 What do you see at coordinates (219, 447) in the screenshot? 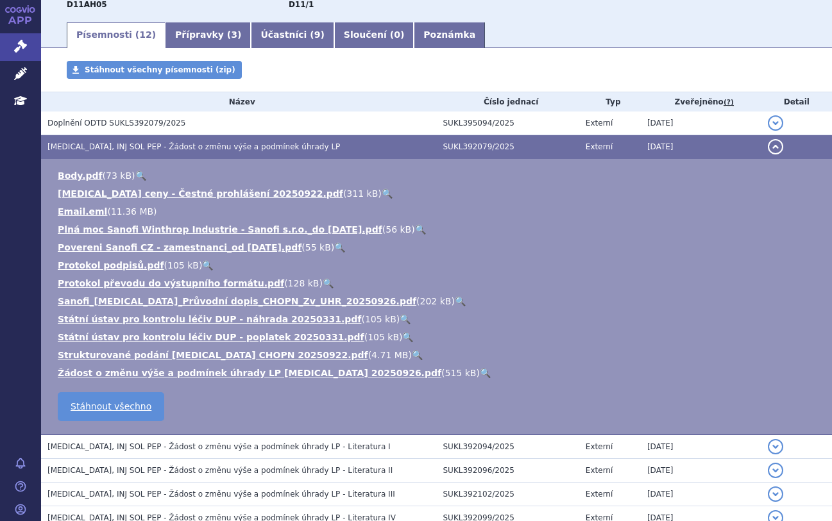
I see `span: DUPIXENT, INJ SOL PEP - Žádost o změnu výše a podmínek úhrady LP - Literatura I` at bounding box center [219, 447].